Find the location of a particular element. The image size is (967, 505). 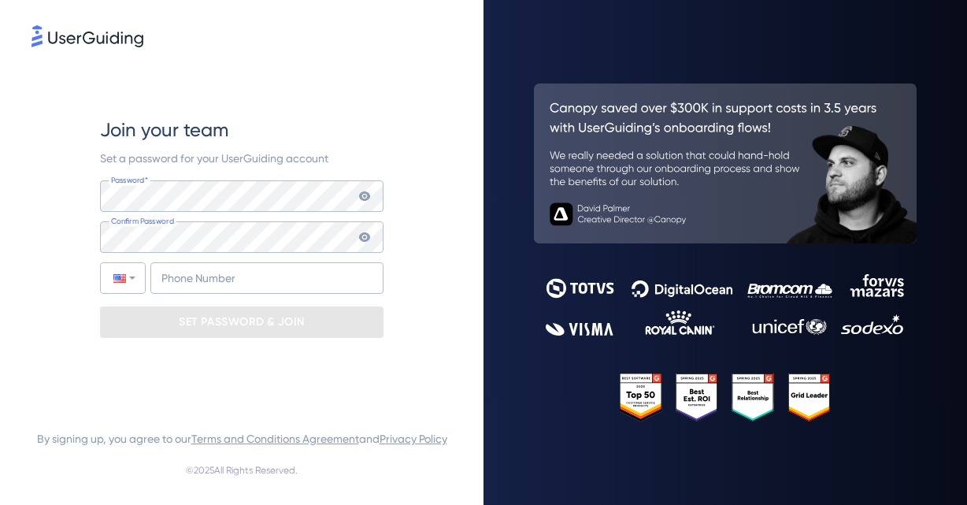

span: By signing up, you agree to our and is located at coordinates (242, 439).